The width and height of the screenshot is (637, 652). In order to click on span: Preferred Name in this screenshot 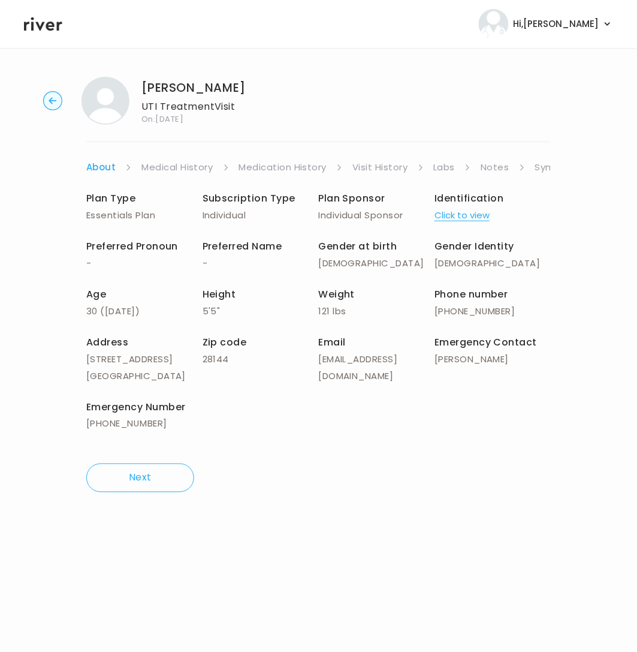, I will do `click(242, 246)`.